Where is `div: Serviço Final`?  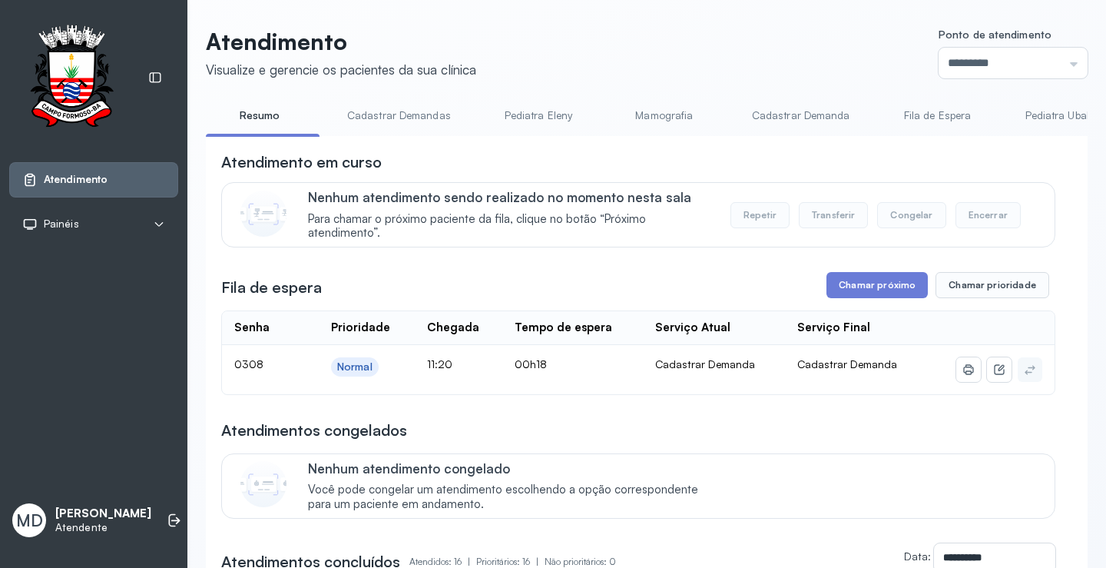
div: Serviço Final is located at coordinates (834, 327).